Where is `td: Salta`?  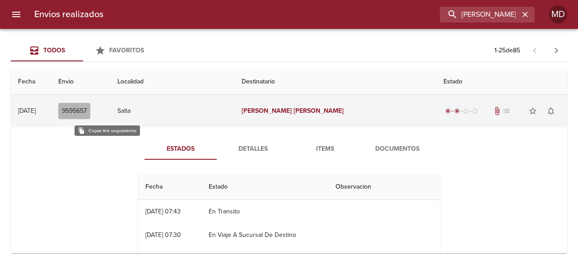 td: Salta is located at coordinates (172, 111).